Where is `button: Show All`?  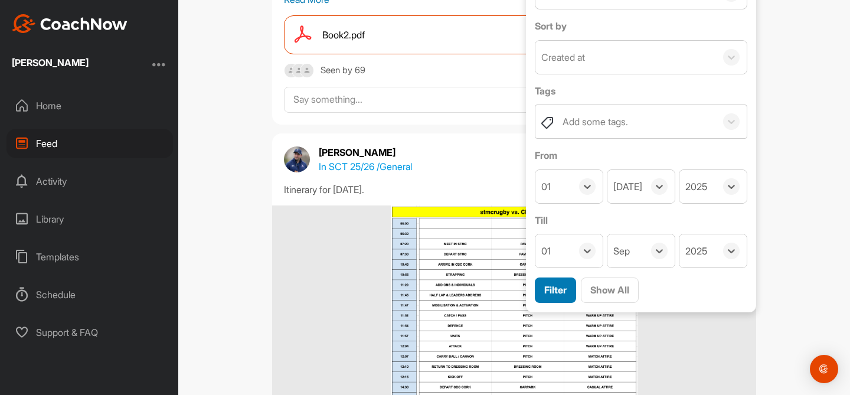
button: Show All is located at coordinates (610, 290).